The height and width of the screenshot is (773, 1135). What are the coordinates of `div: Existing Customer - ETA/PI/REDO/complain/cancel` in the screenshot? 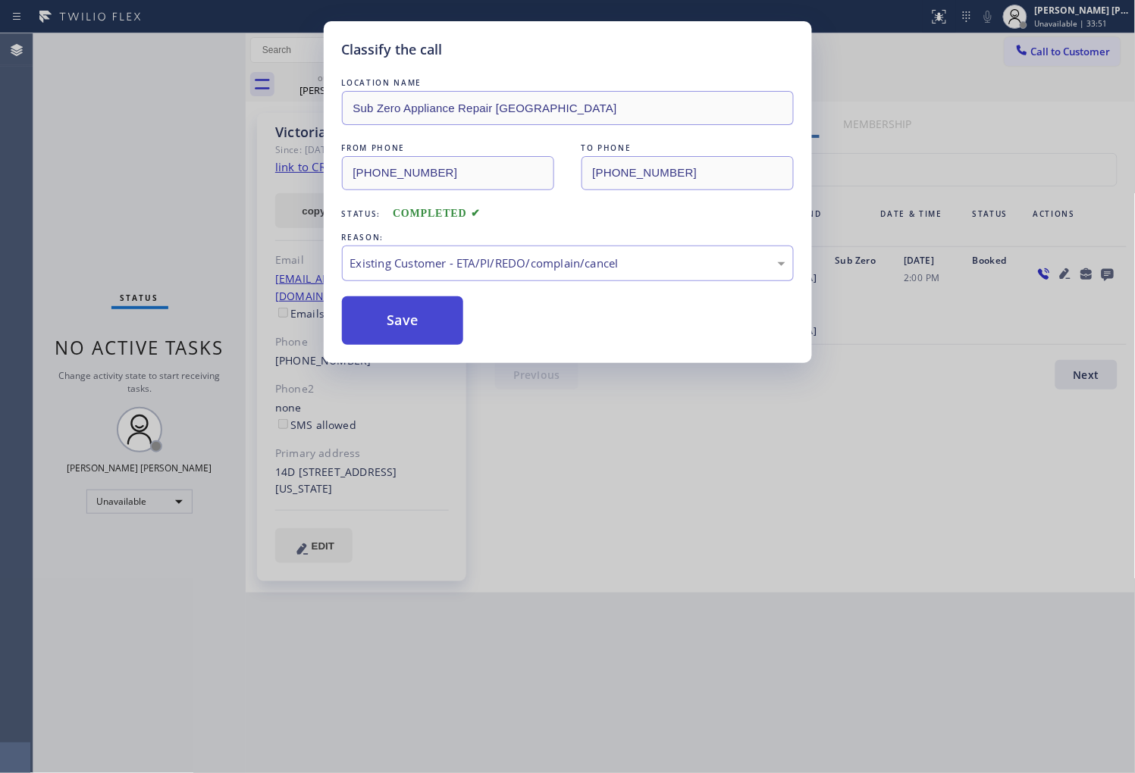 It's located at (568, 263).